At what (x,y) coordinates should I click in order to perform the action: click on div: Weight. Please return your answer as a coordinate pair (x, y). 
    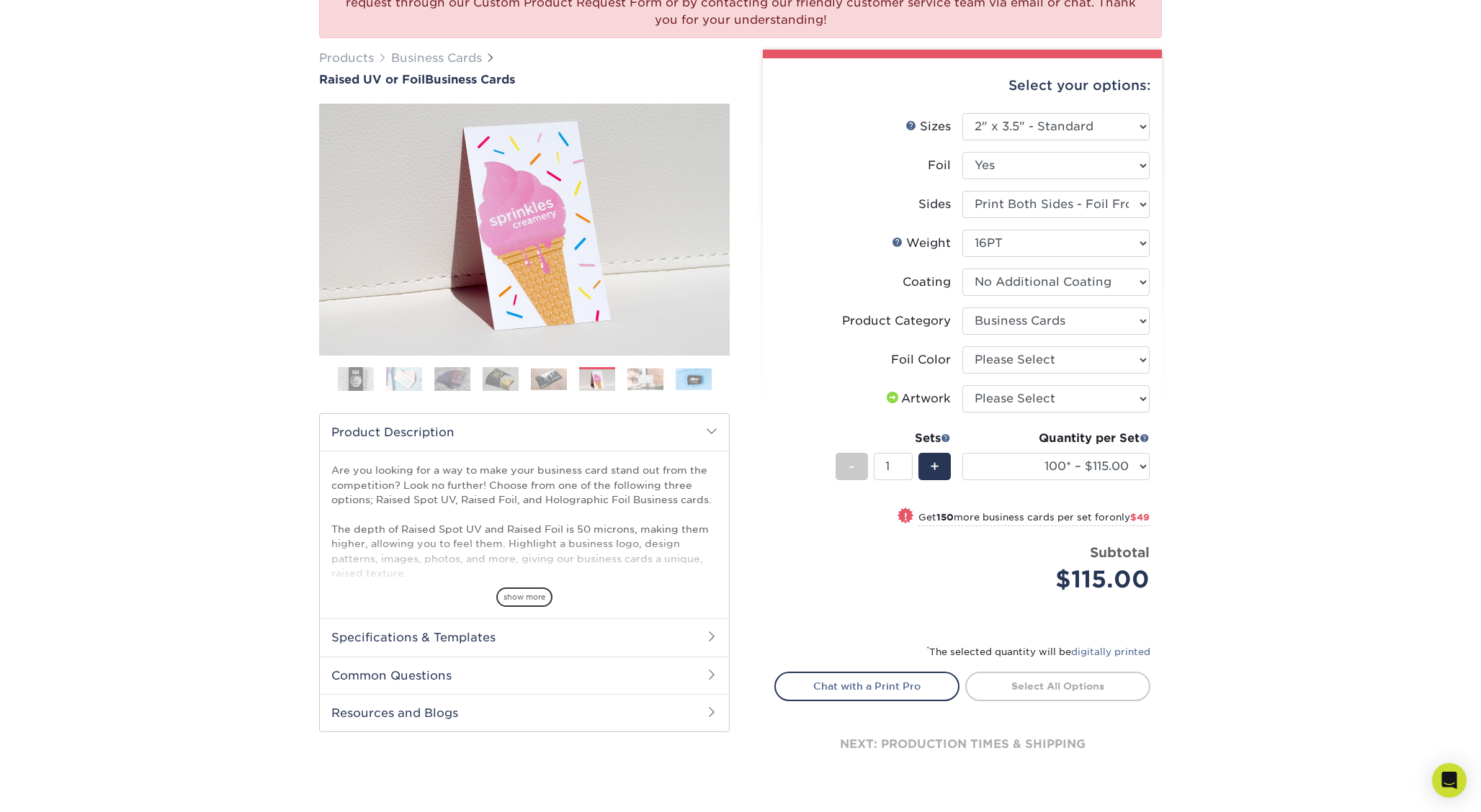
    Looking at the image, I should click on (922, 243).